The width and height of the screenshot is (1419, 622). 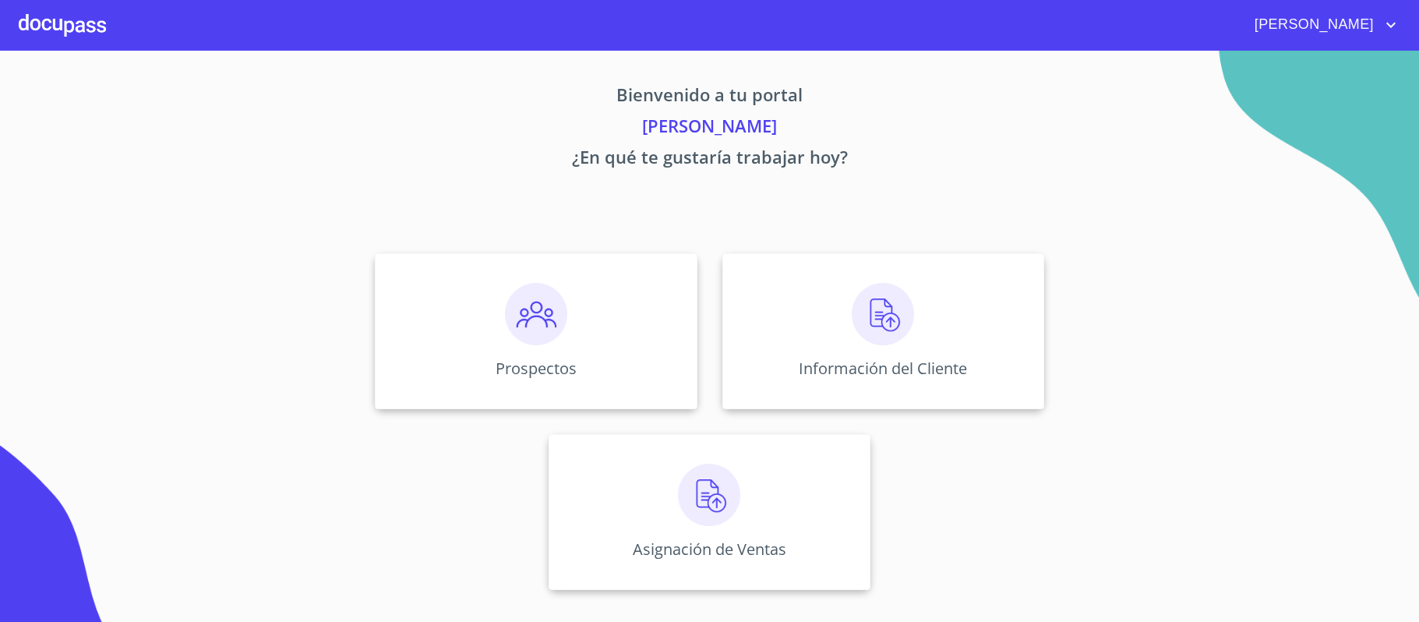 What do you see at coordinates (536, 314) in the screenshot?
I see `img: prospectos.png` at bounding box center [536, 314].